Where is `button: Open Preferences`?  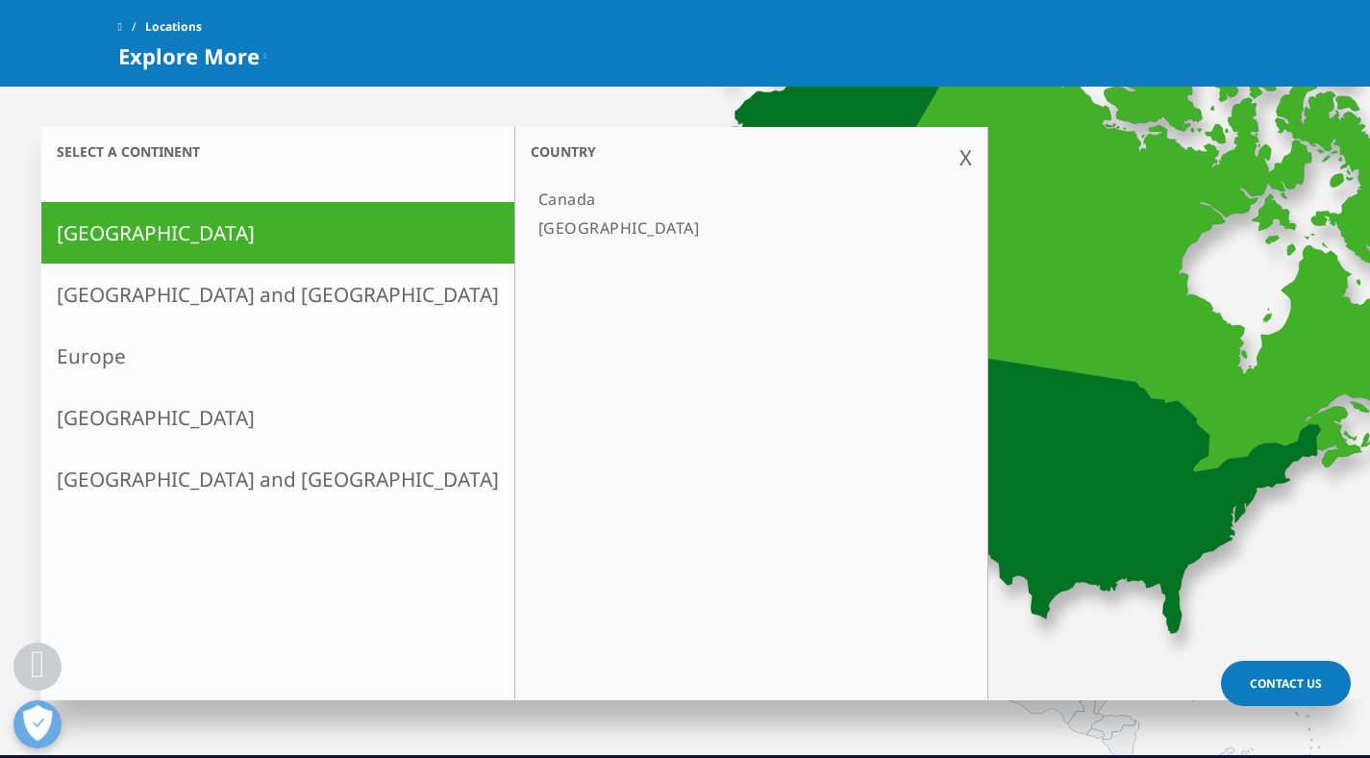 button: Open Preferences is located at coordinates (38, 724).